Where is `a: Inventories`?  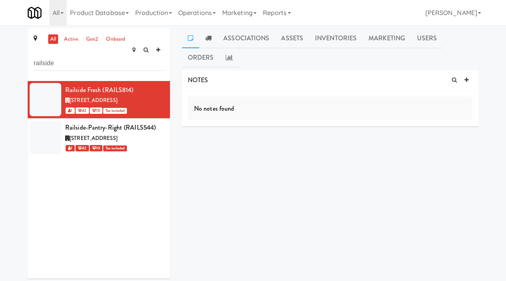 a: Inventories is located at coordinates (336, 38).